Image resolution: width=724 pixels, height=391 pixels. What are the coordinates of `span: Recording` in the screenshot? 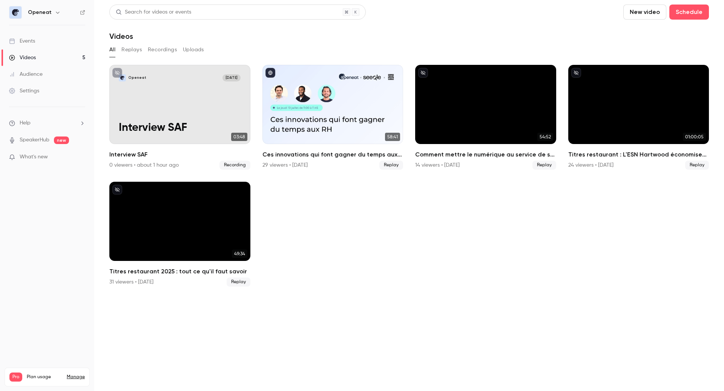 It's located at (235, 165).